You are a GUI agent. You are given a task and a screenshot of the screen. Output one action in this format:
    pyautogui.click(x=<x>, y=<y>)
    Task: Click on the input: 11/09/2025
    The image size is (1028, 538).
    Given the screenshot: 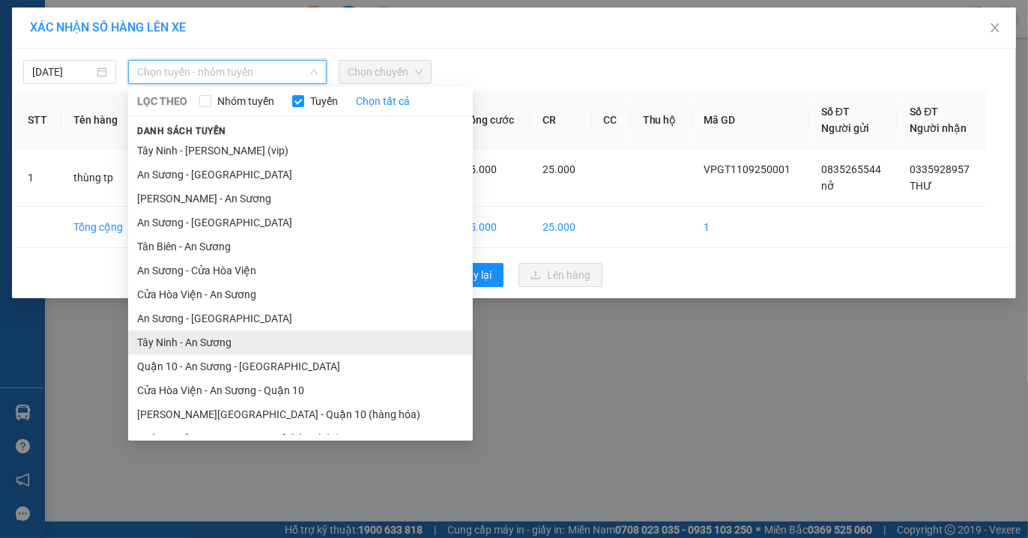 What is the action you would take?
    pyautogui.click(x=63, y=72)
    